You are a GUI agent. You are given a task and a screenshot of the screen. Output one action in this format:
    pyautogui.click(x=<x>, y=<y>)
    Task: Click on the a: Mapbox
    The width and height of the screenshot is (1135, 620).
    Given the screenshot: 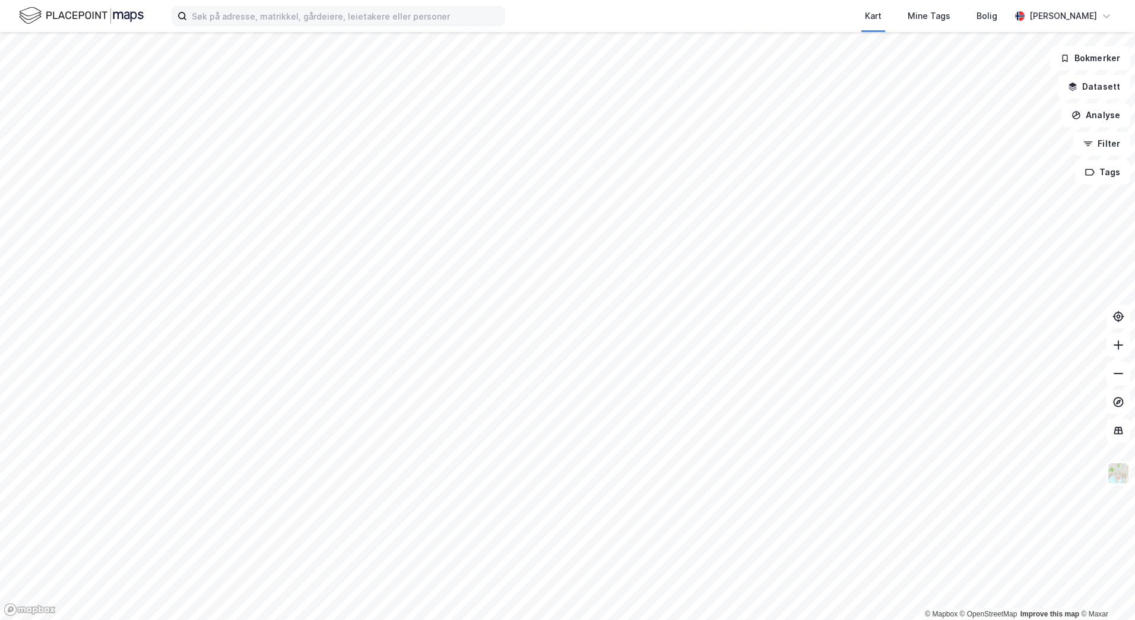 What is the action you would take?
    pyautogui.click(x=941, y=614)
    